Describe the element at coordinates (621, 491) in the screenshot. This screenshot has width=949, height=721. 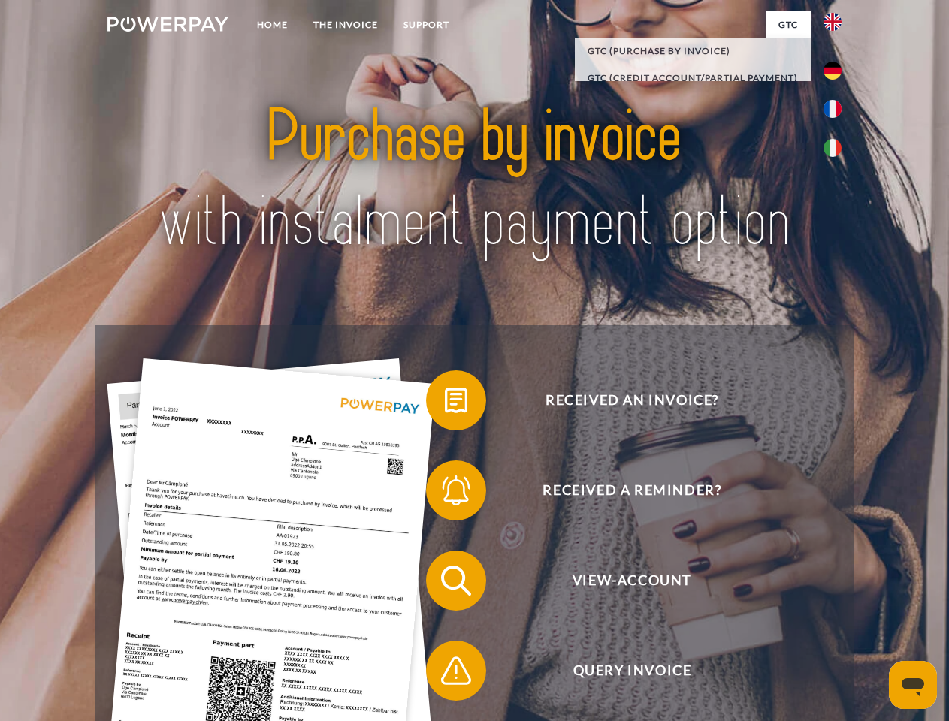
I see `a: Received a reminder?` at that location.